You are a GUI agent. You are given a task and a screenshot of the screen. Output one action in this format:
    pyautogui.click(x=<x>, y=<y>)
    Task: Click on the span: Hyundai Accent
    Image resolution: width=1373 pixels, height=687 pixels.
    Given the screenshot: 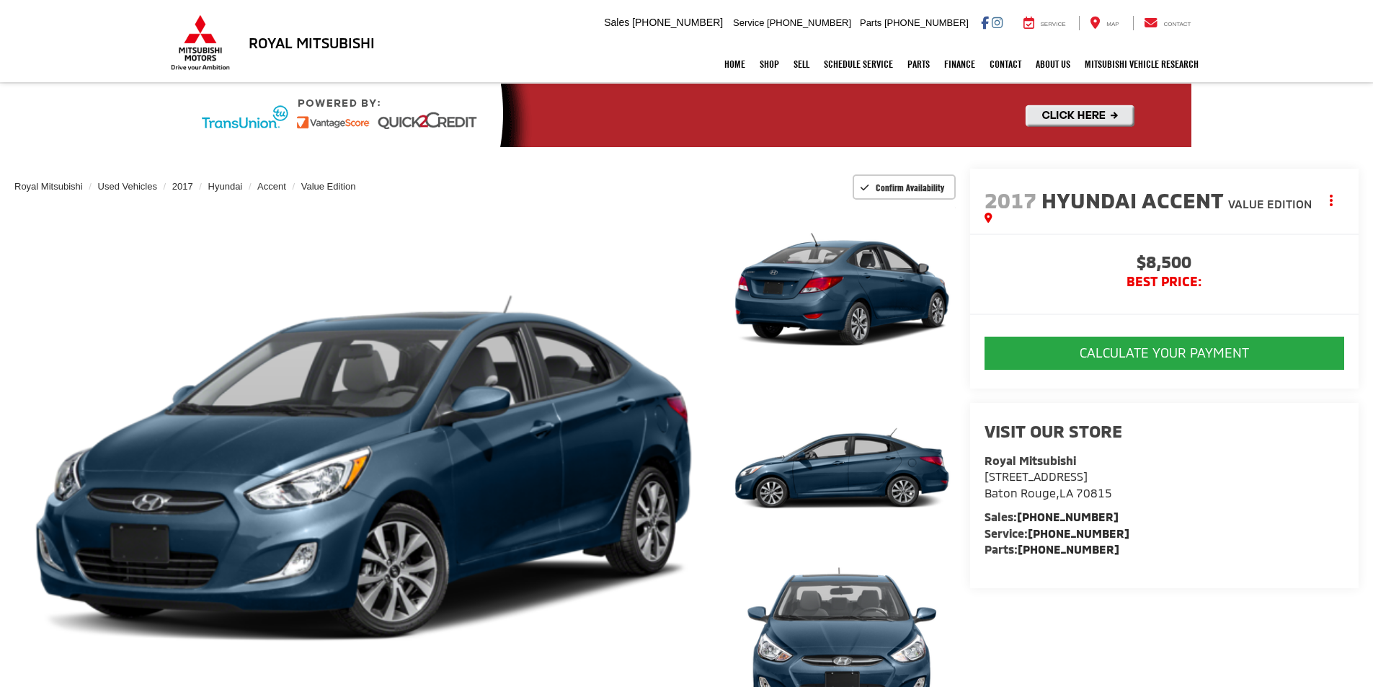 What is the action you would take?
    pyautogui.click(x=1135, y=200)
    